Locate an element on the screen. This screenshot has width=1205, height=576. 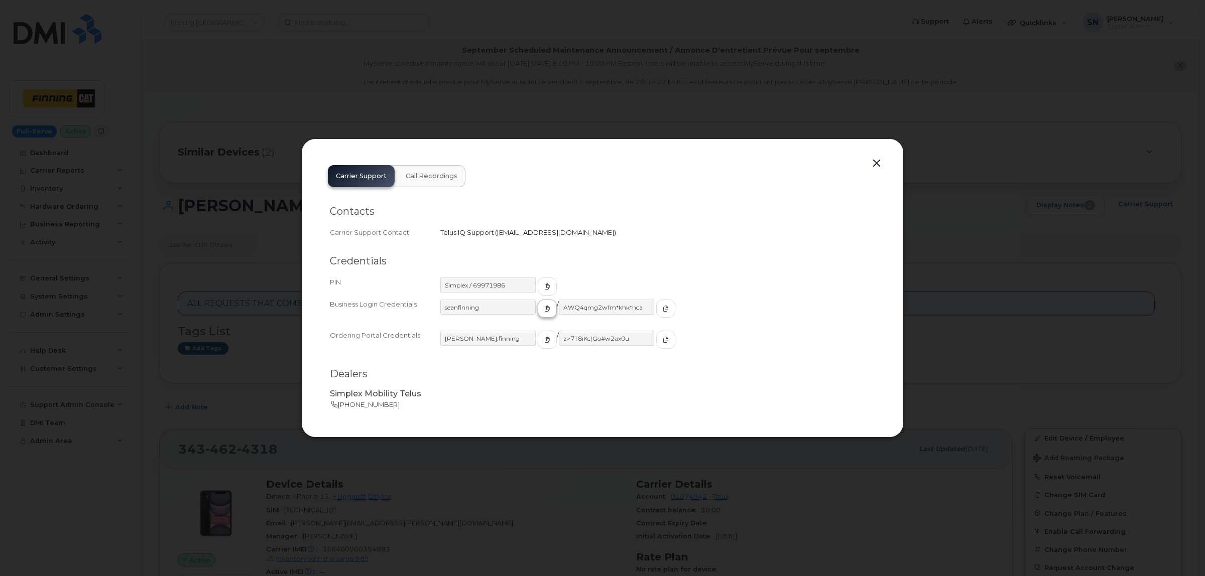
span: Telus IQ Support is located at coordinates (467, 232).